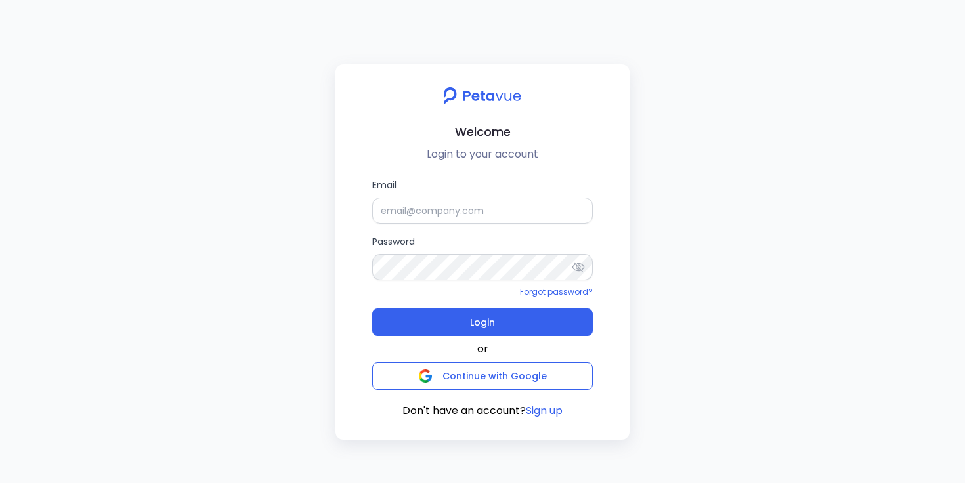 This screenshot has width=965, height=483. I want to click on input: Email, so click(483, 211).